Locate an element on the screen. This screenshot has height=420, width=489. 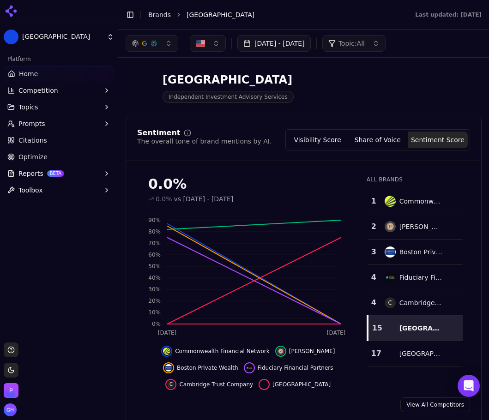
tspan: 50% is located at coordinates (154, 266).